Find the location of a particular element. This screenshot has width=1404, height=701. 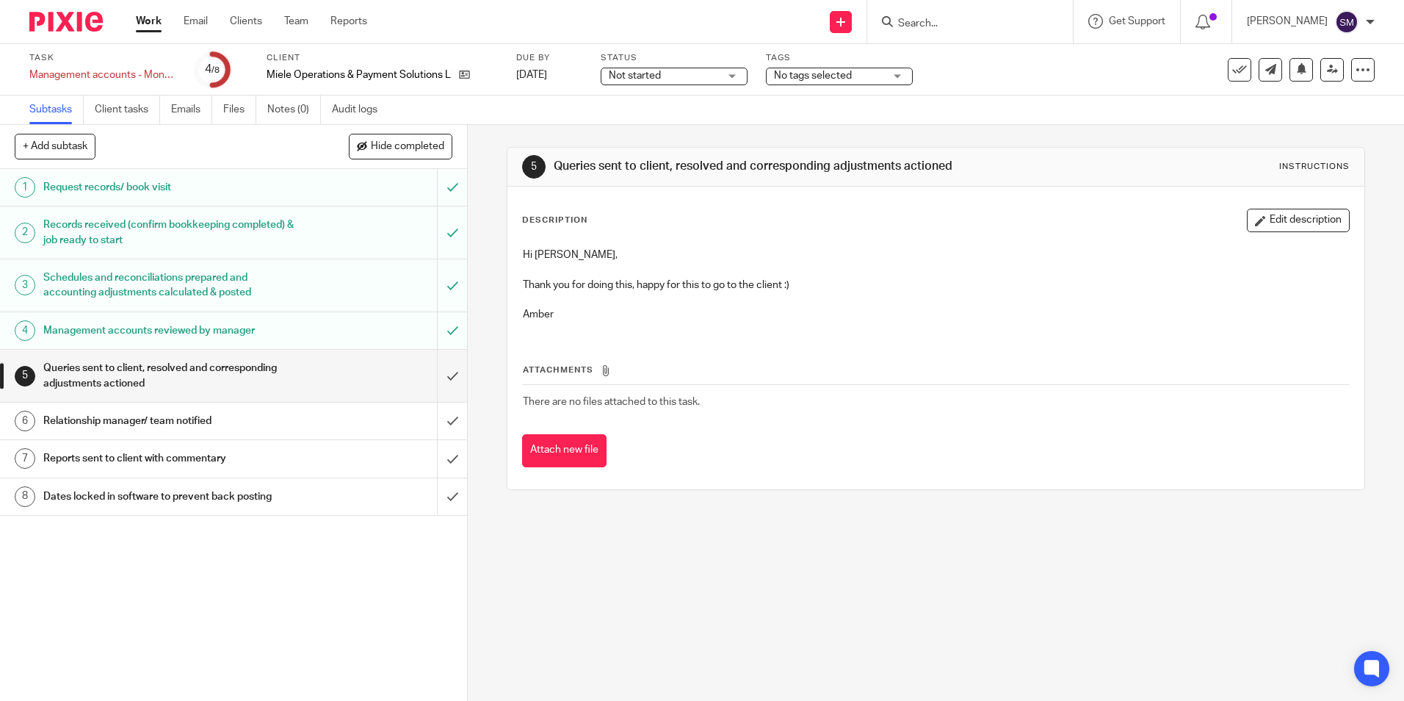

a: Subtasks is located at coordinates (57, 109).